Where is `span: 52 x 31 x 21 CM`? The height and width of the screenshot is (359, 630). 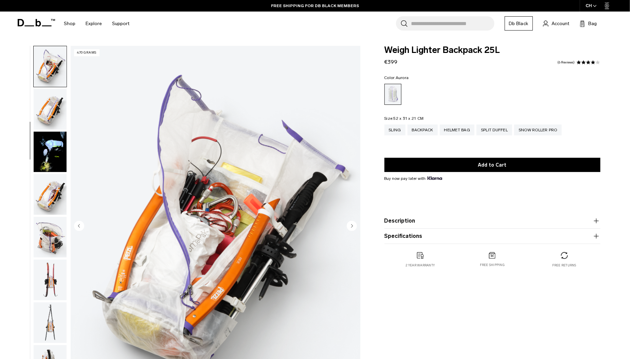
span: 52 x 31 x 21 CM is located at coordinates (409, 119).